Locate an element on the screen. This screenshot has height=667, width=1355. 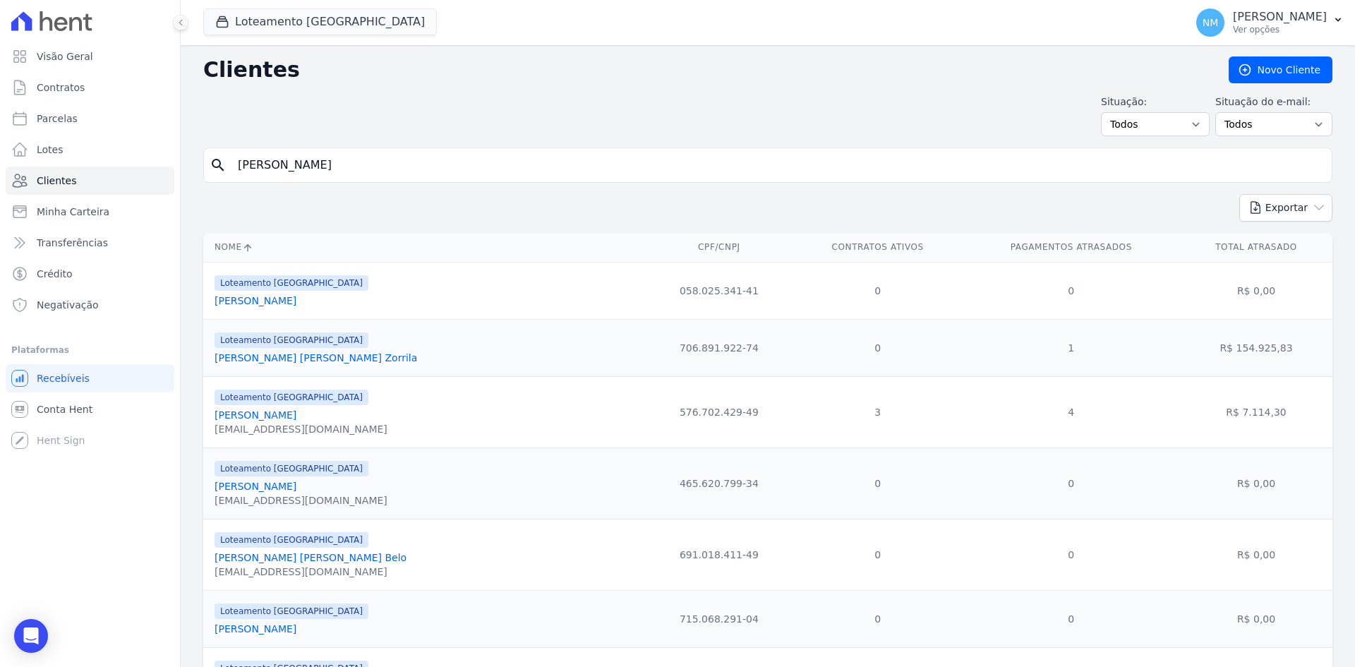
span: NM is located at coordinates (1211, 23).